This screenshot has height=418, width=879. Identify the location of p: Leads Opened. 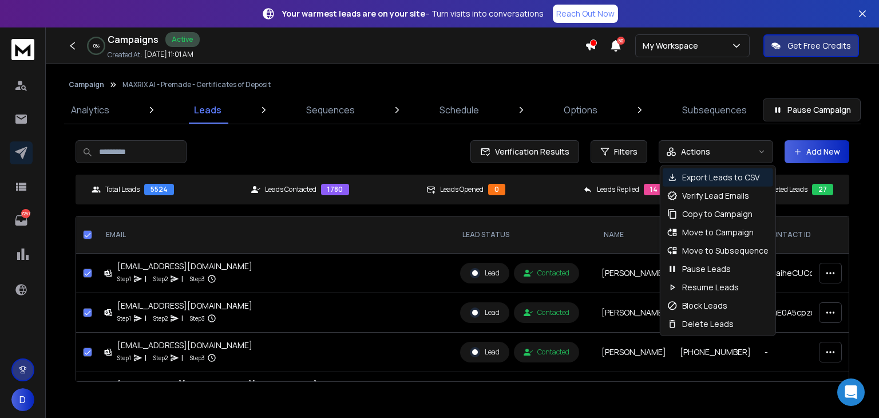
(462, 189).